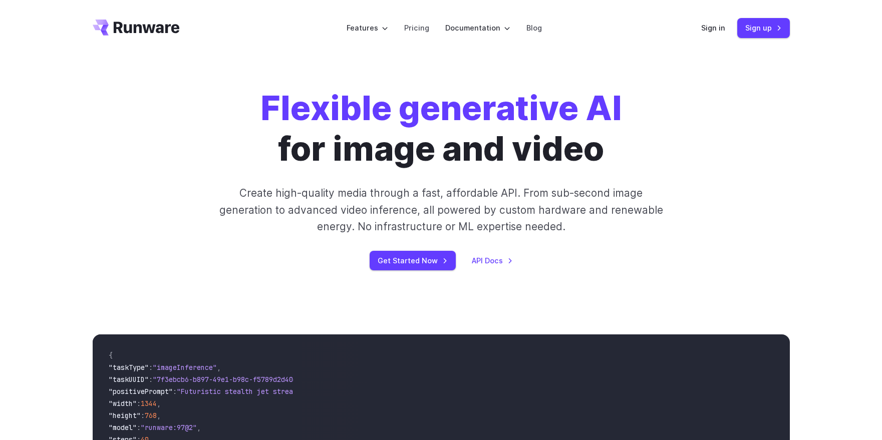 The height and width of the screenshot is (440, 882). I want to click on a: Go to /, so click(136, 28).